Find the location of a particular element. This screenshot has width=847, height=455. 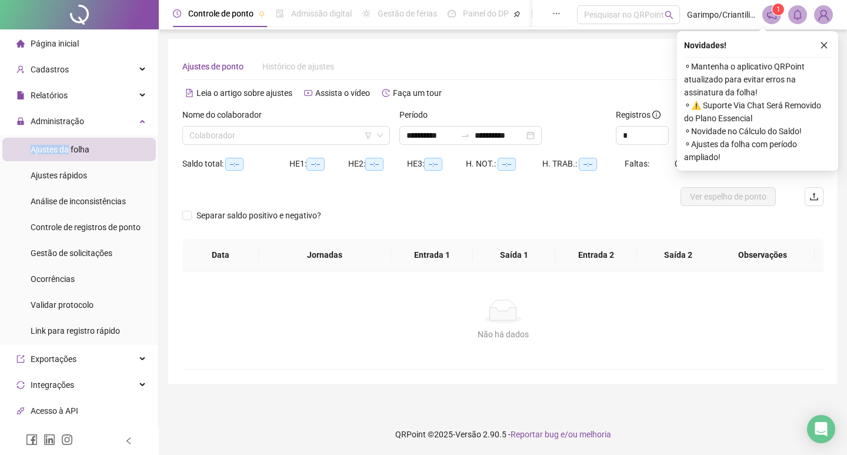

button: Ver espelho de ponto is located at coordinates (729, 197).